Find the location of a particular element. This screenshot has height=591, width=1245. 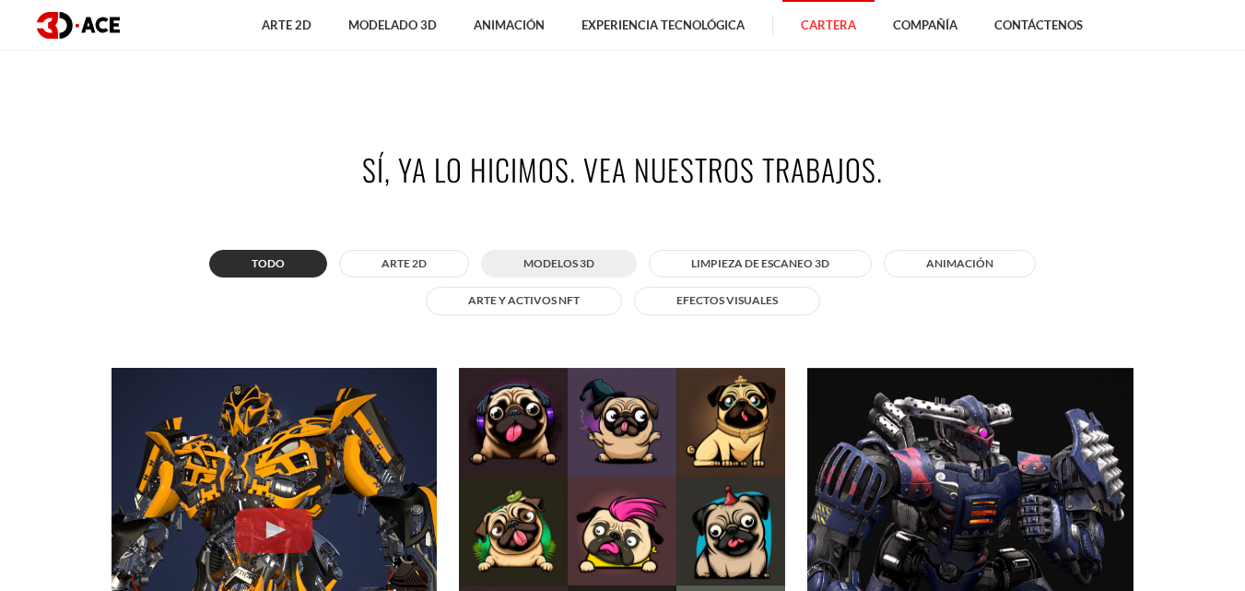

button: Arte y activos NFT is located at coordinates (523, 300).